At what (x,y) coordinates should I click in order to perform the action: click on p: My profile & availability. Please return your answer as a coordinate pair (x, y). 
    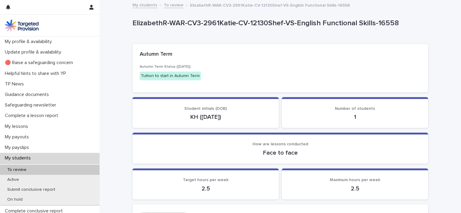
    Looking at the image, I should click on (30, 42).